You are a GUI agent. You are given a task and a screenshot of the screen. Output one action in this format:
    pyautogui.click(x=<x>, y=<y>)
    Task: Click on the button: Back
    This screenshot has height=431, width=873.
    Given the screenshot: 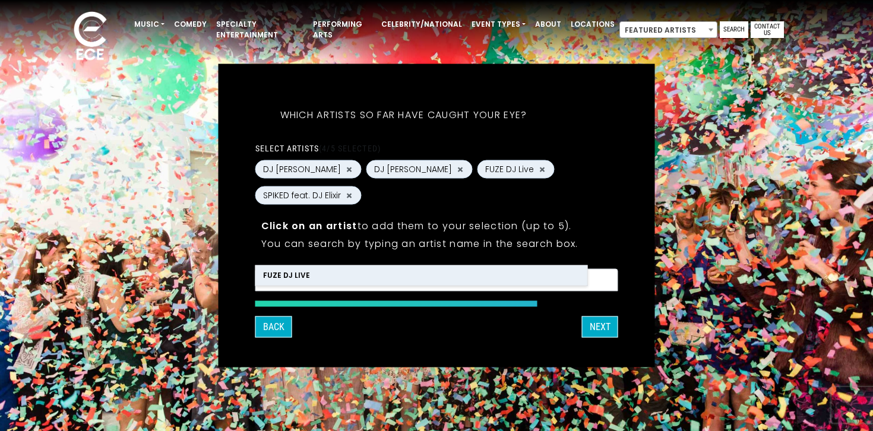 What is the action you would take?
    pyautogui.click(x=274, y=327)
    